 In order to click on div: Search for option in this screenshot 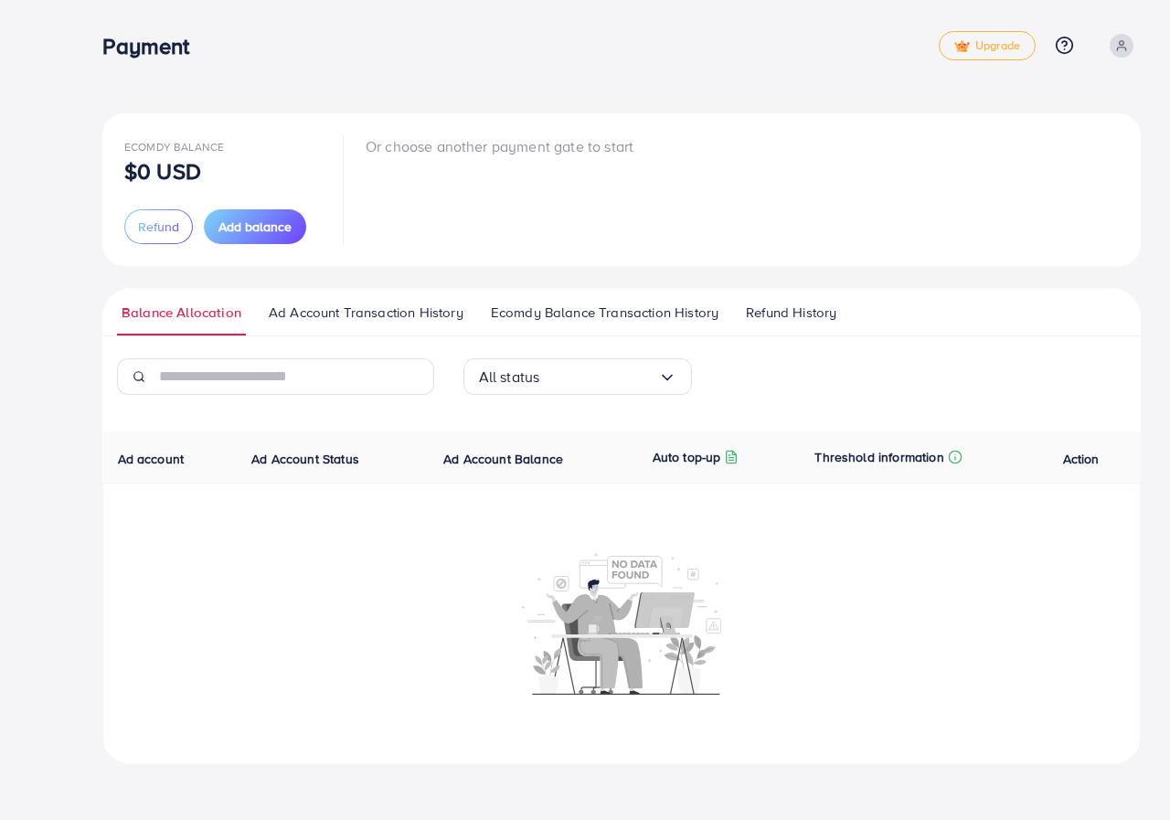, I will do `click(578, 377)`.